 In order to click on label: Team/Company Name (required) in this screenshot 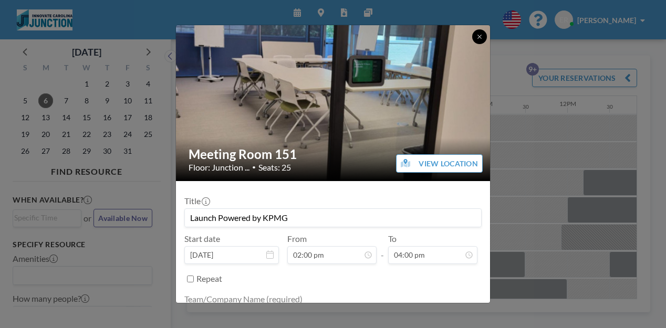, I will do `click(243, 300)`.